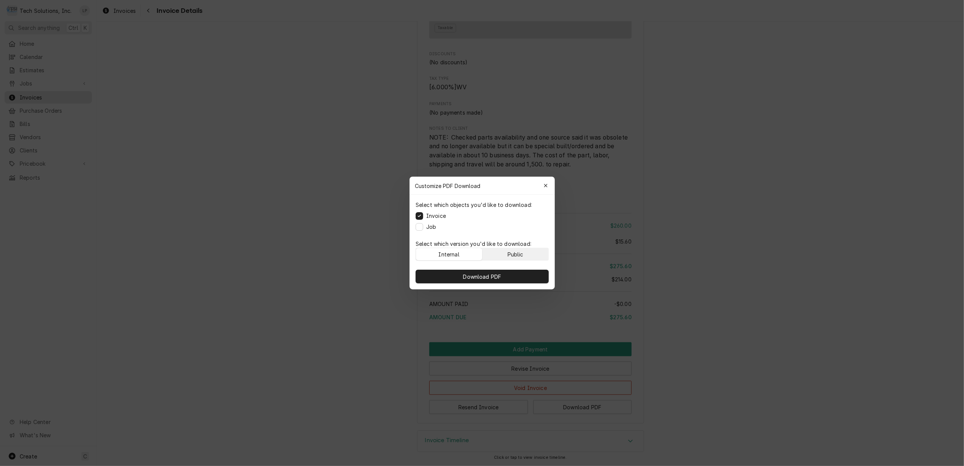  What do you see at coordinates (482, 244) in the screenshot?
I see `p: Select which version you'd like to download:` at bounding box center [482, 244].